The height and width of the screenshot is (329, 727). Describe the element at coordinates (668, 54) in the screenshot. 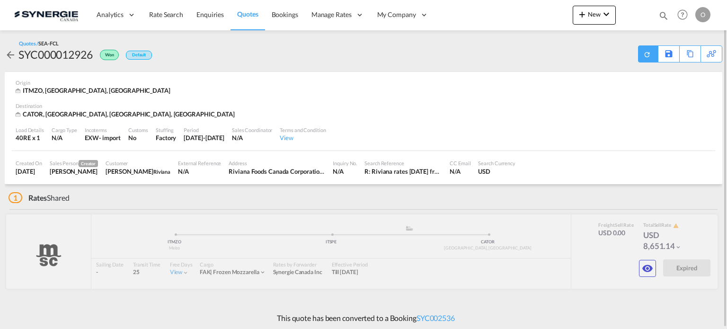

I see `div: Save As Template` at that location.